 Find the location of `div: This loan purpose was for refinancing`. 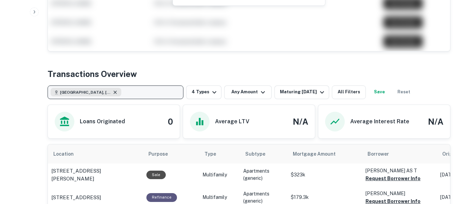

div: This loan purpose was for refinancing is located at coordinates (162, 197).